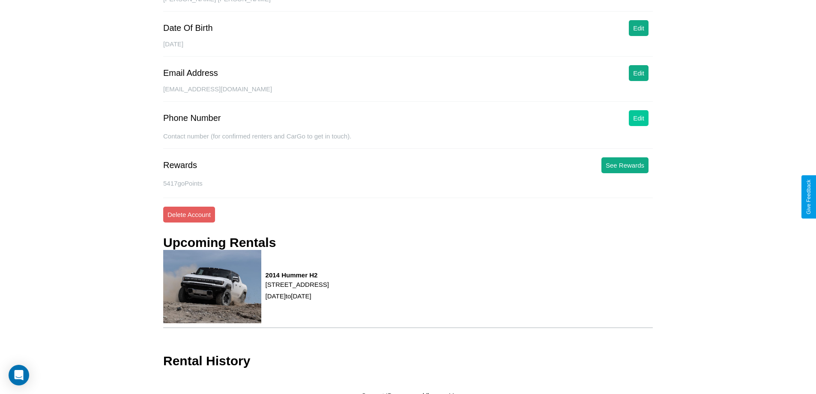 This screenshot has height=394, width=816. Describe the element at coordinates (189, 214) in the screenshot. I see `button: Delete Account` at that location.